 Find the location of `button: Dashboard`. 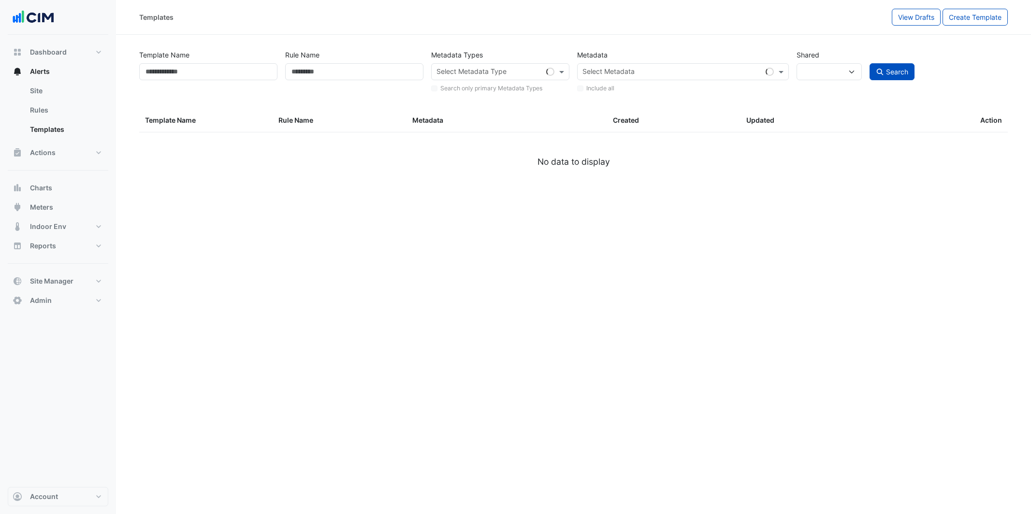

button: Dashboard is located at coordinates (58, 52).